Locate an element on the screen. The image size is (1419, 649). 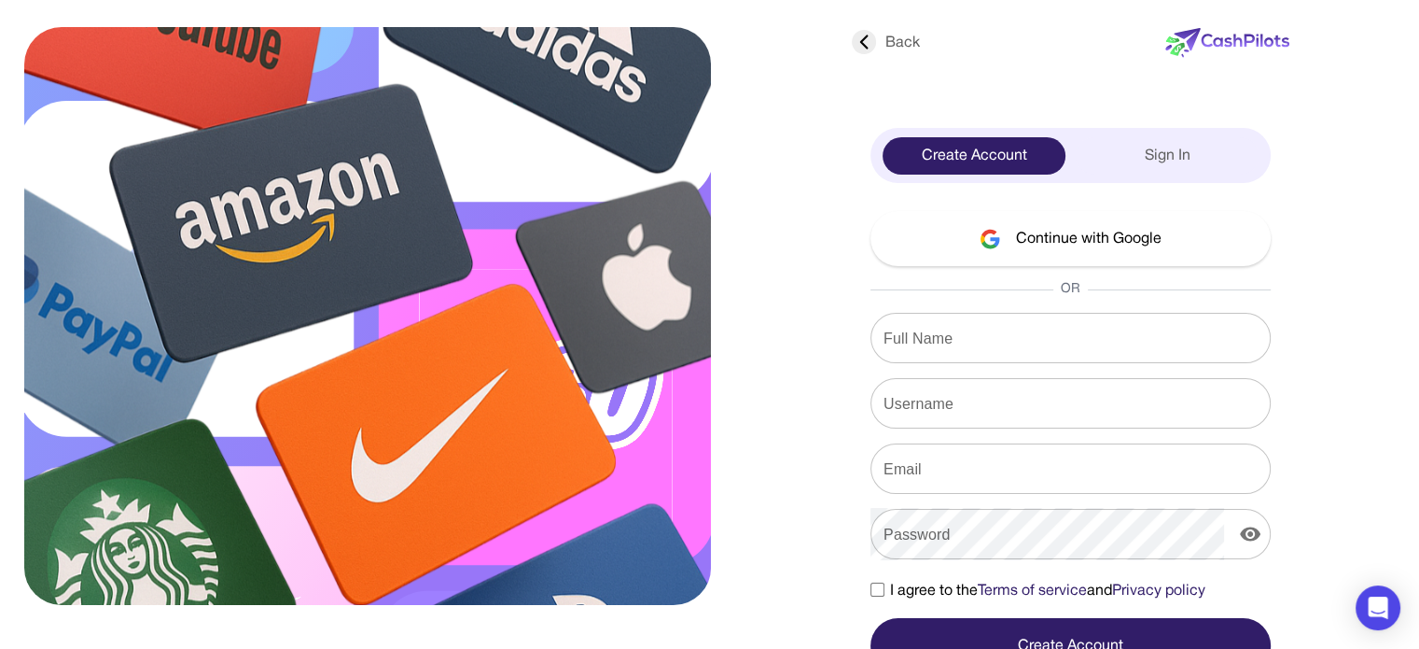
div: Create Account is located at coordinates (974, 156).